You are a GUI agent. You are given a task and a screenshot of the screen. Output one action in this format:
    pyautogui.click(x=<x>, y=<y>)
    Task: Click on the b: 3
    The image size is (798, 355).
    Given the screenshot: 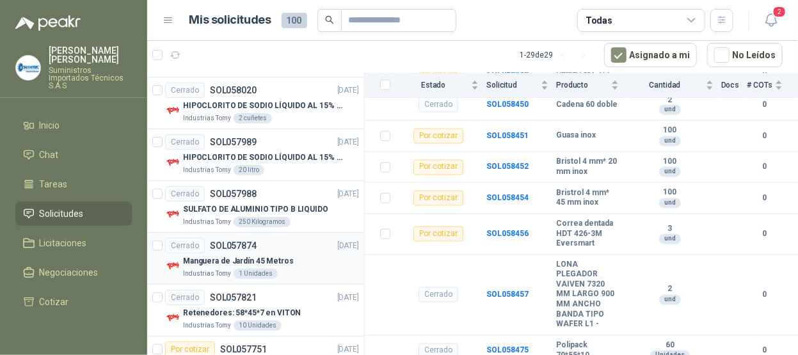 What is the action you would take?
    pyautogui.click(x=670, y=230)
    